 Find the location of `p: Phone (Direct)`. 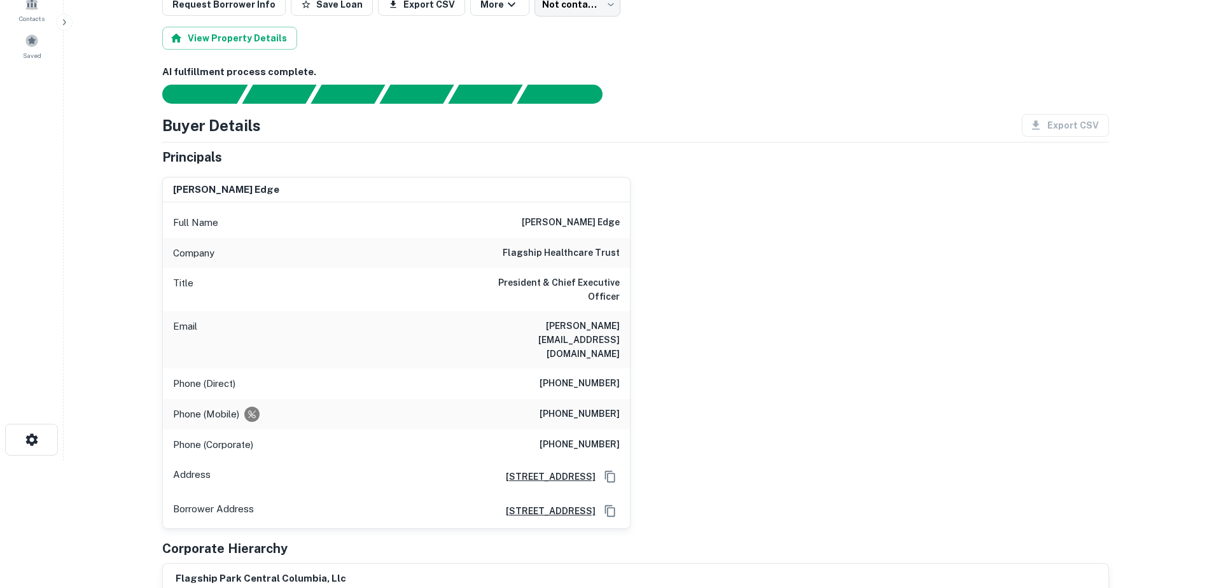

p: Phone (Direct) is located at coordinates (204, 384).